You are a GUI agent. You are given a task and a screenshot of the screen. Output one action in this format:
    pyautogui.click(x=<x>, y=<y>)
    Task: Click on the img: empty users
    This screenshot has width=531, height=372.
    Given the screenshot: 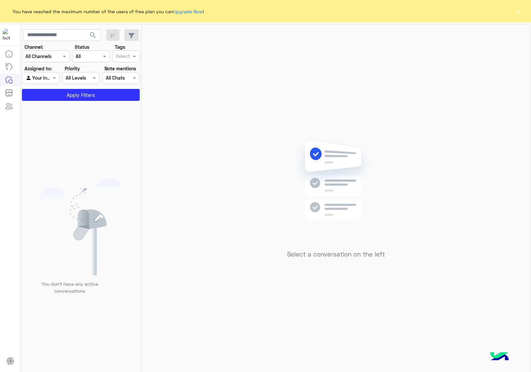 What is the action you would take?
    pyautogui.click(x=81, y=227)
    